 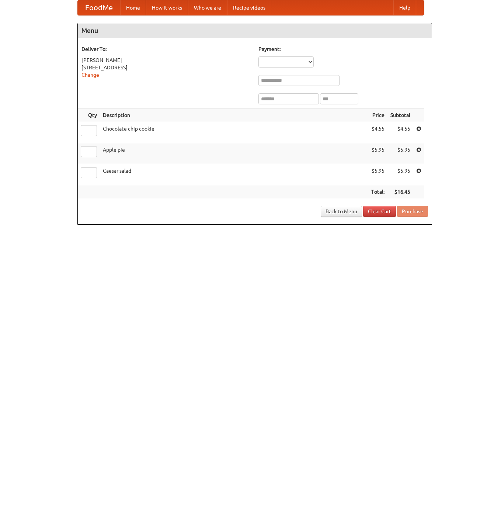 I want to click on a: Back to Menu, so click(x=341, y=211).